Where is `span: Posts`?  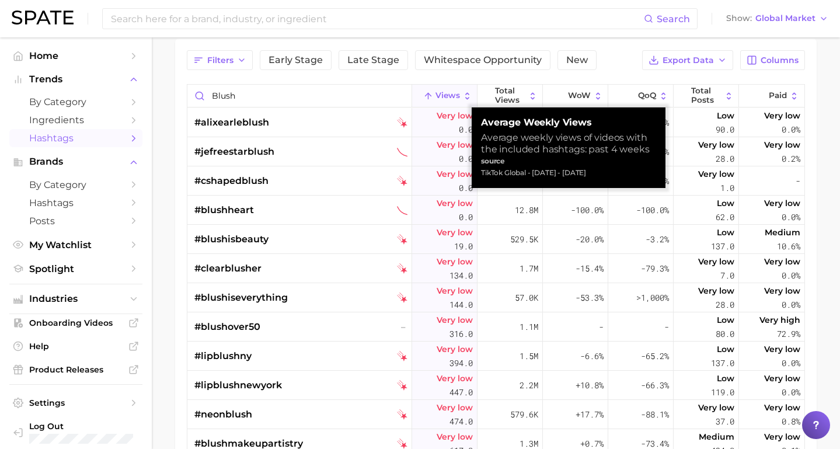 span: Posts is located at coordinates (76, 221).